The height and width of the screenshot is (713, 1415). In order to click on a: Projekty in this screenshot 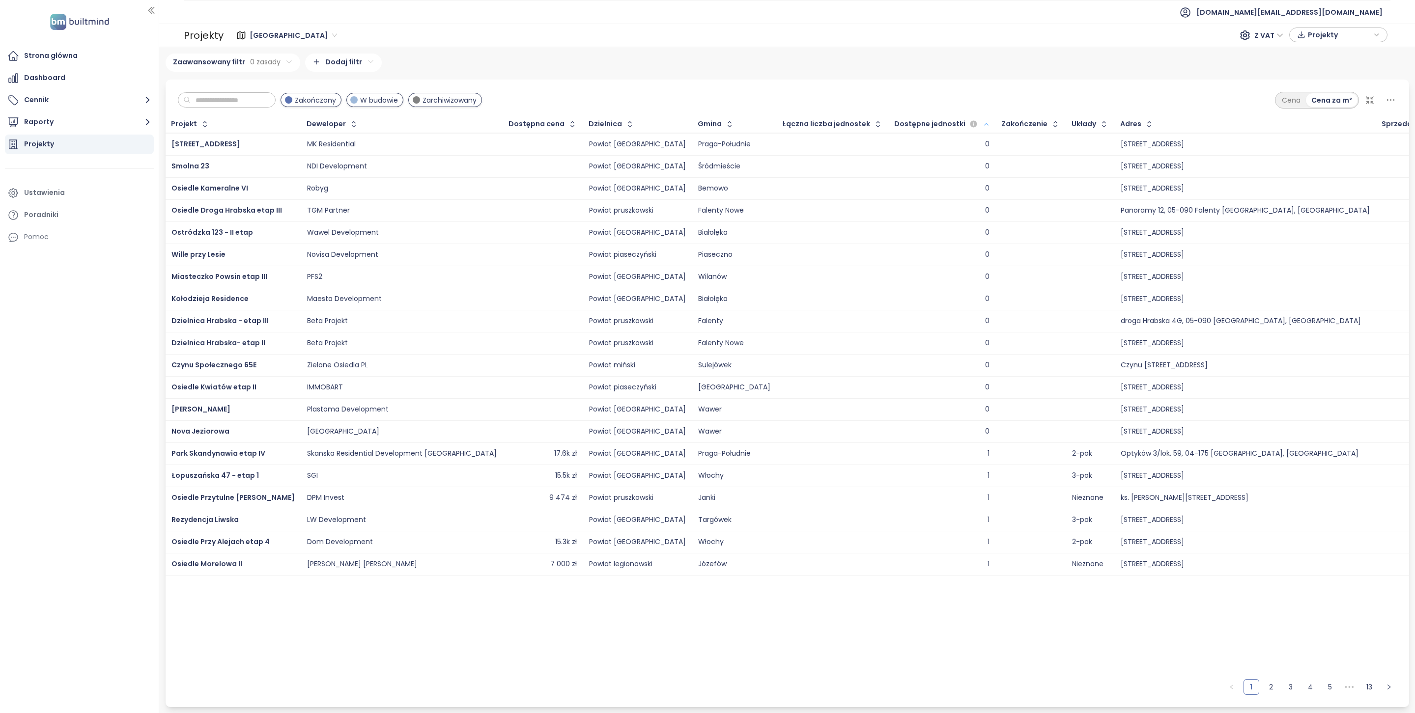, I will do `click(79, 144)`.